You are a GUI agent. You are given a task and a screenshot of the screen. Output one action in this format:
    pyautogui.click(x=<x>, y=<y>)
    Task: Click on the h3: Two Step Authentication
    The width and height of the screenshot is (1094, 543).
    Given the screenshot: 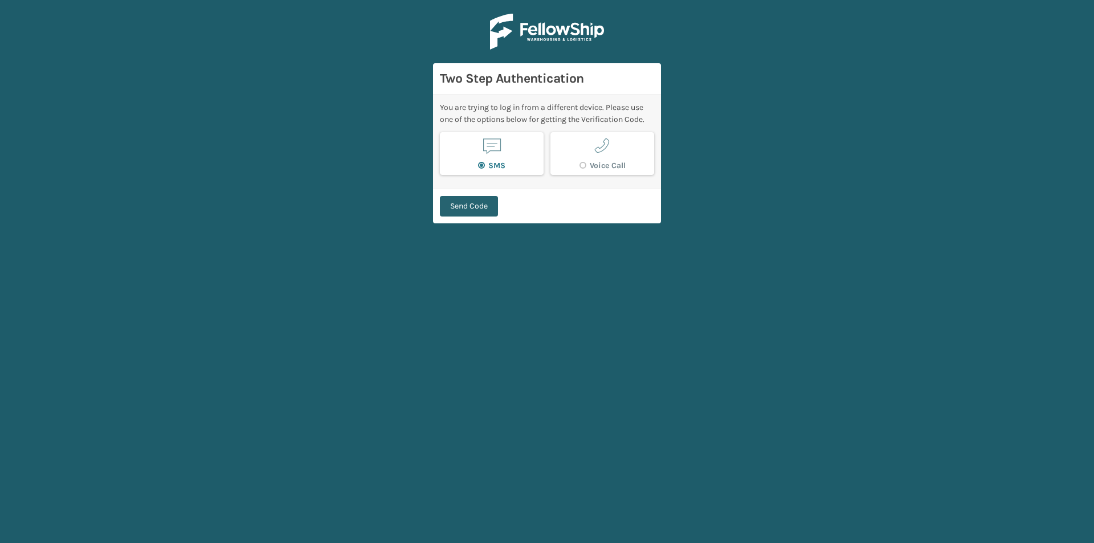 What is the action you would take?
    pyautogui.click(x=547, y=79)
    